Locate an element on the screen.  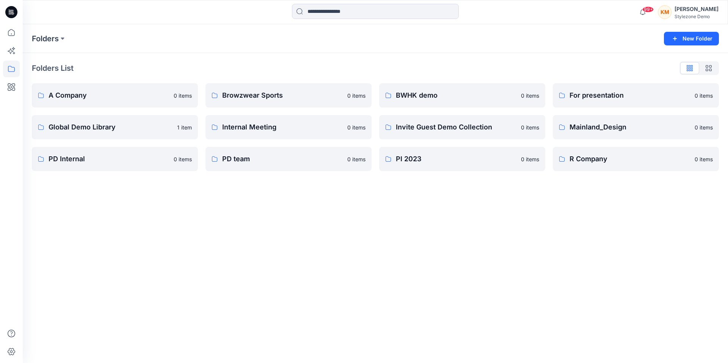
p: PI 2023 is located at coordinates (456, 159).